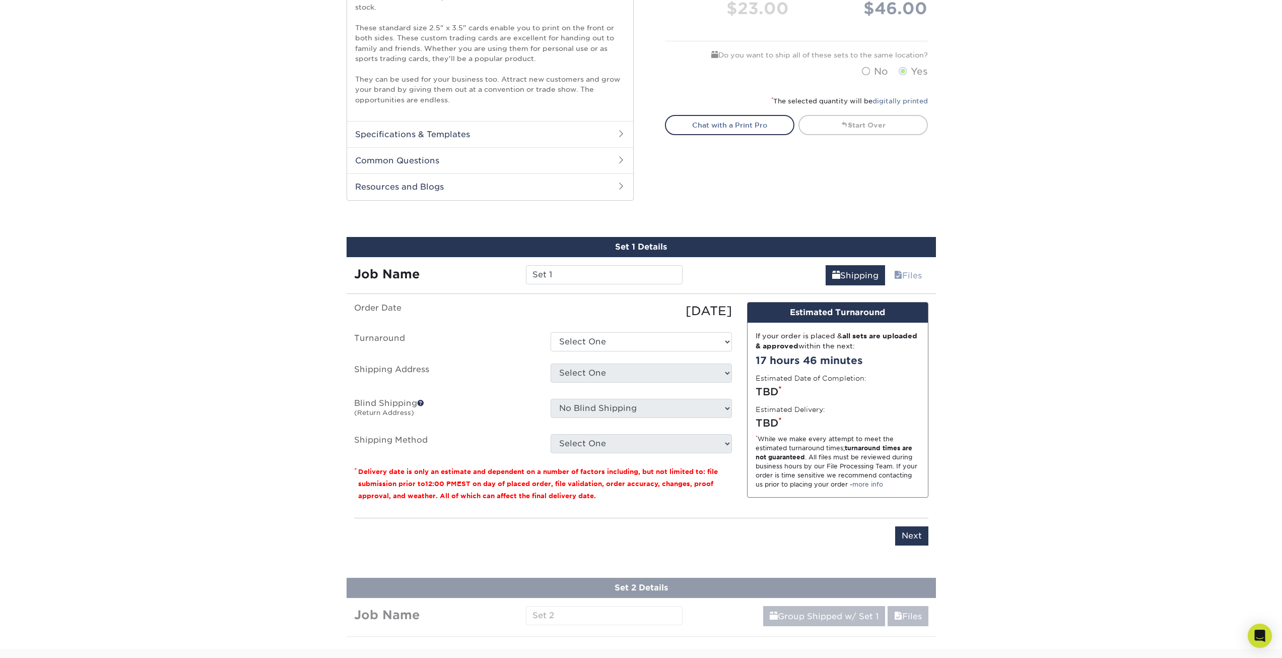 This screenshot has width=1282, height=658. I want to click on div: While we make every attempt to meet the estimated turnaround times; . All files must be reviewed ..., so click(838, 462).